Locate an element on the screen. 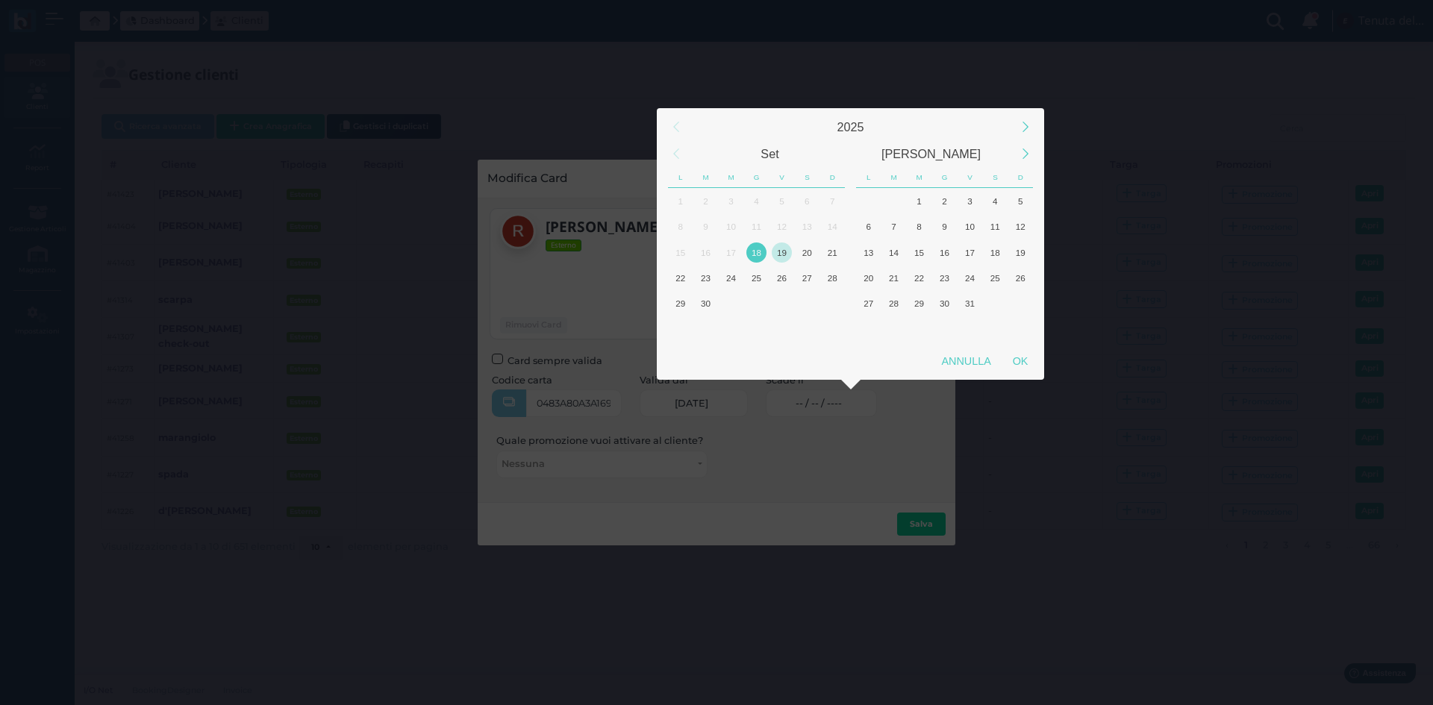 The width and height of the screenshot is (1433, 705). div: Giovedì, Ottobre 16 is located at coordinates (945, 252).